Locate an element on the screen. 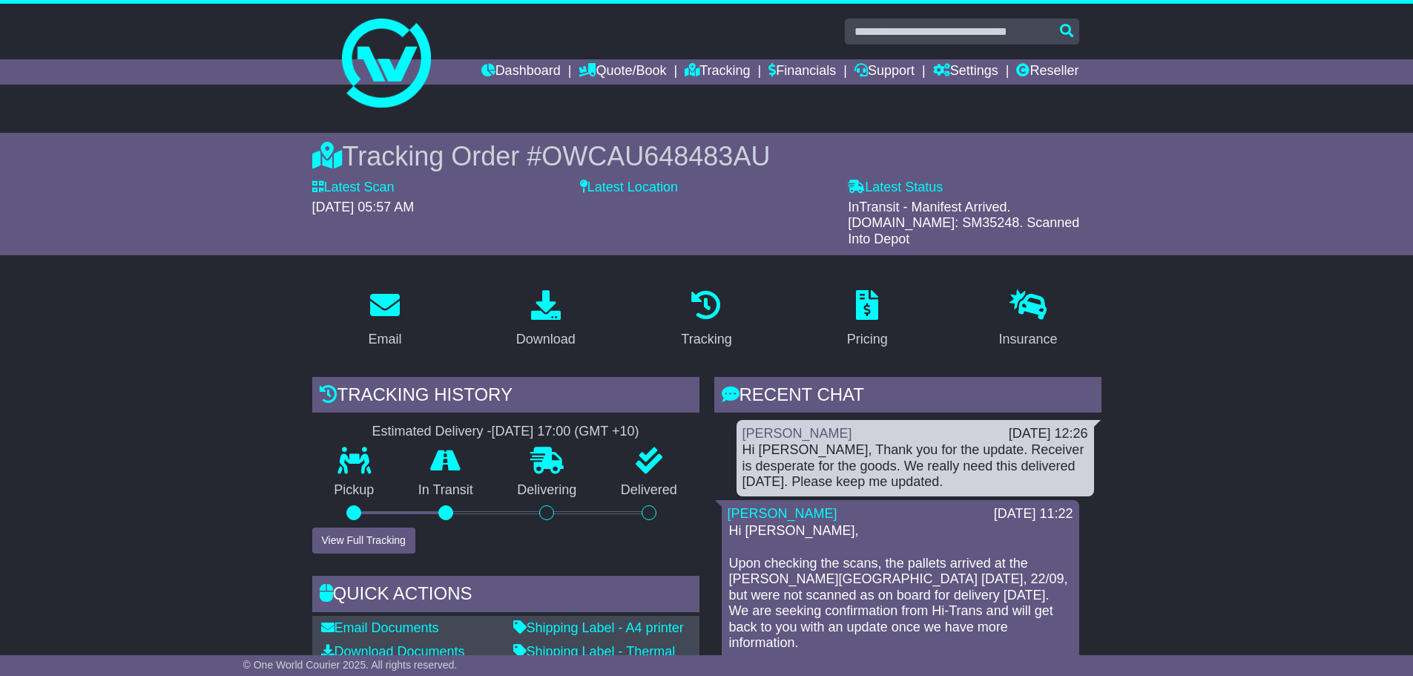  div: Quick Actions is located at coordinates (506, 595).